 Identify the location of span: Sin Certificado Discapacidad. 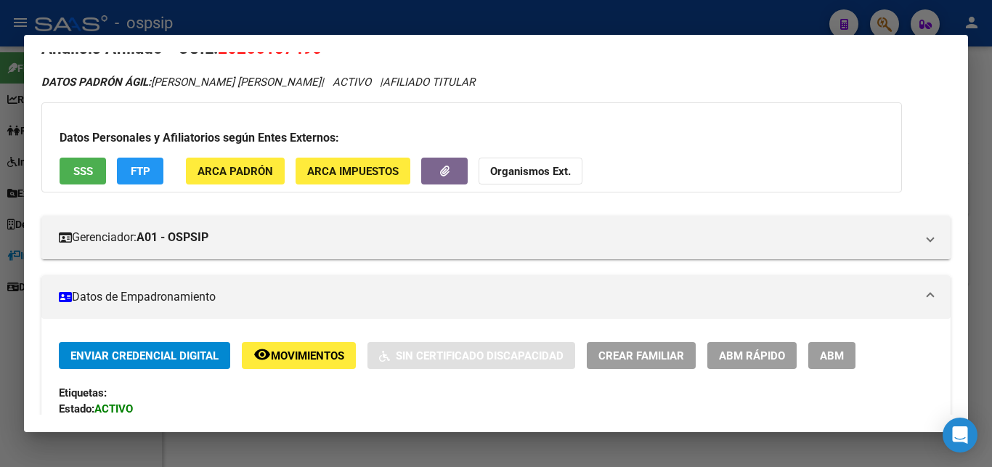
(479, 356).